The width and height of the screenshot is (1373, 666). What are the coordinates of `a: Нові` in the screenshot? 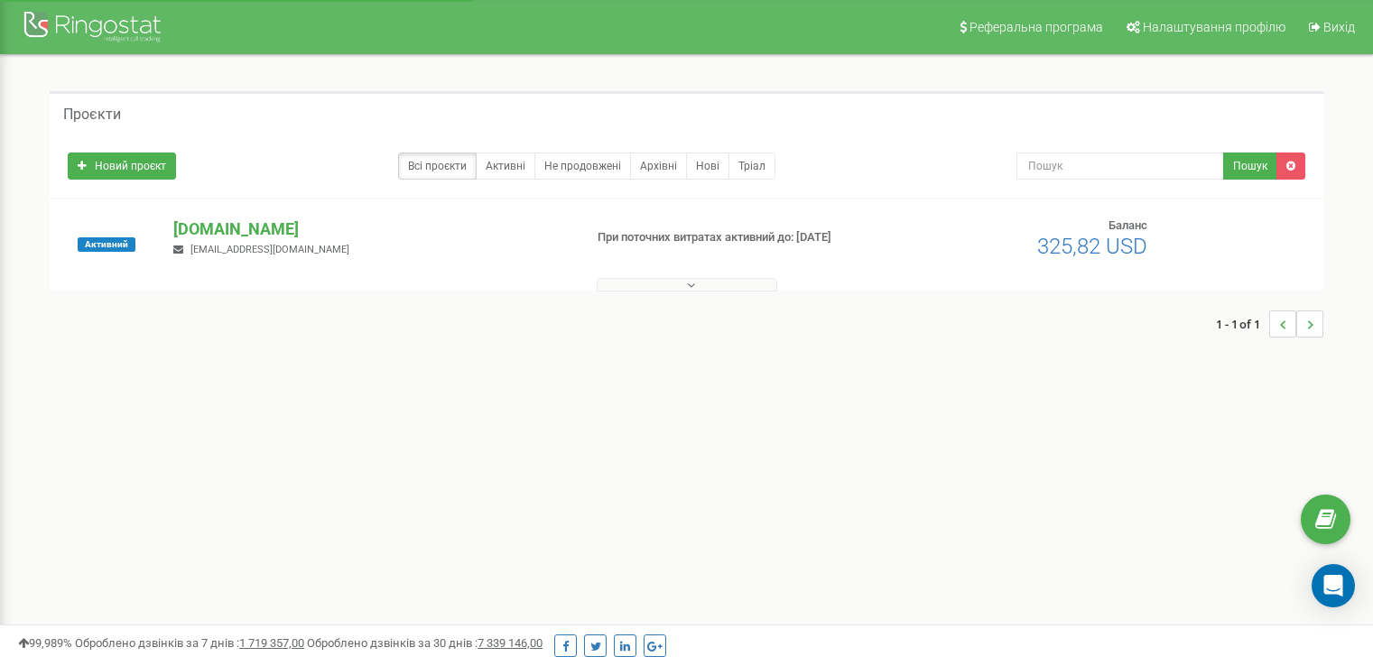 It's located at (707, 166).